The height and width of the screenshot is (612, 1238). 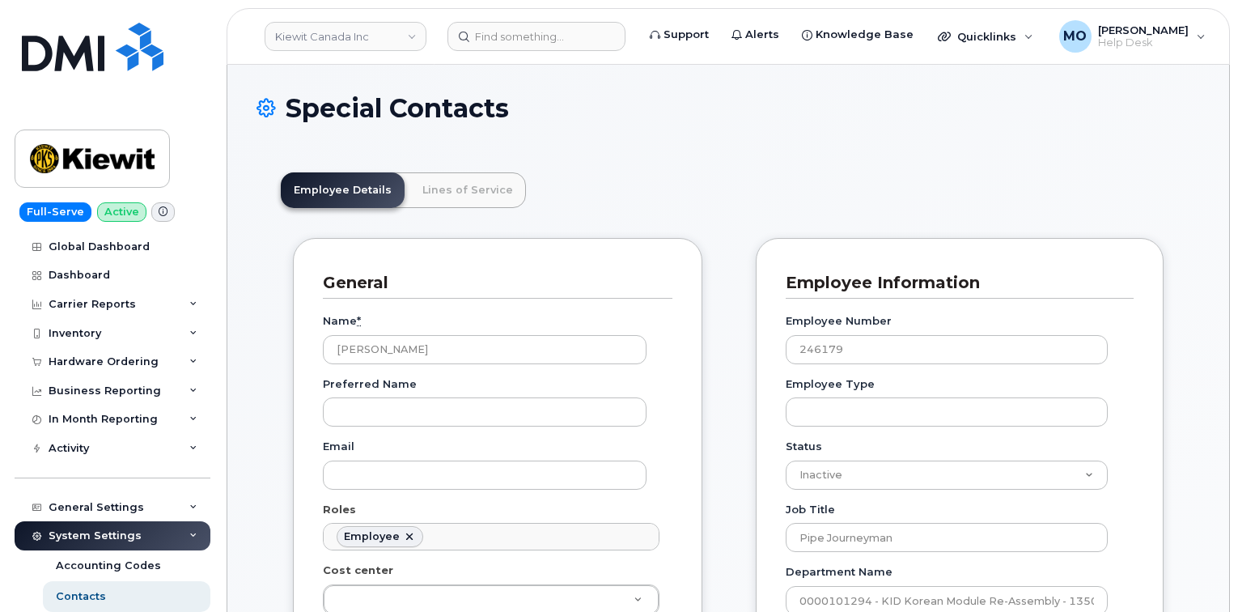 I want to click on a: Employee Details, so click(x=342, y=190).